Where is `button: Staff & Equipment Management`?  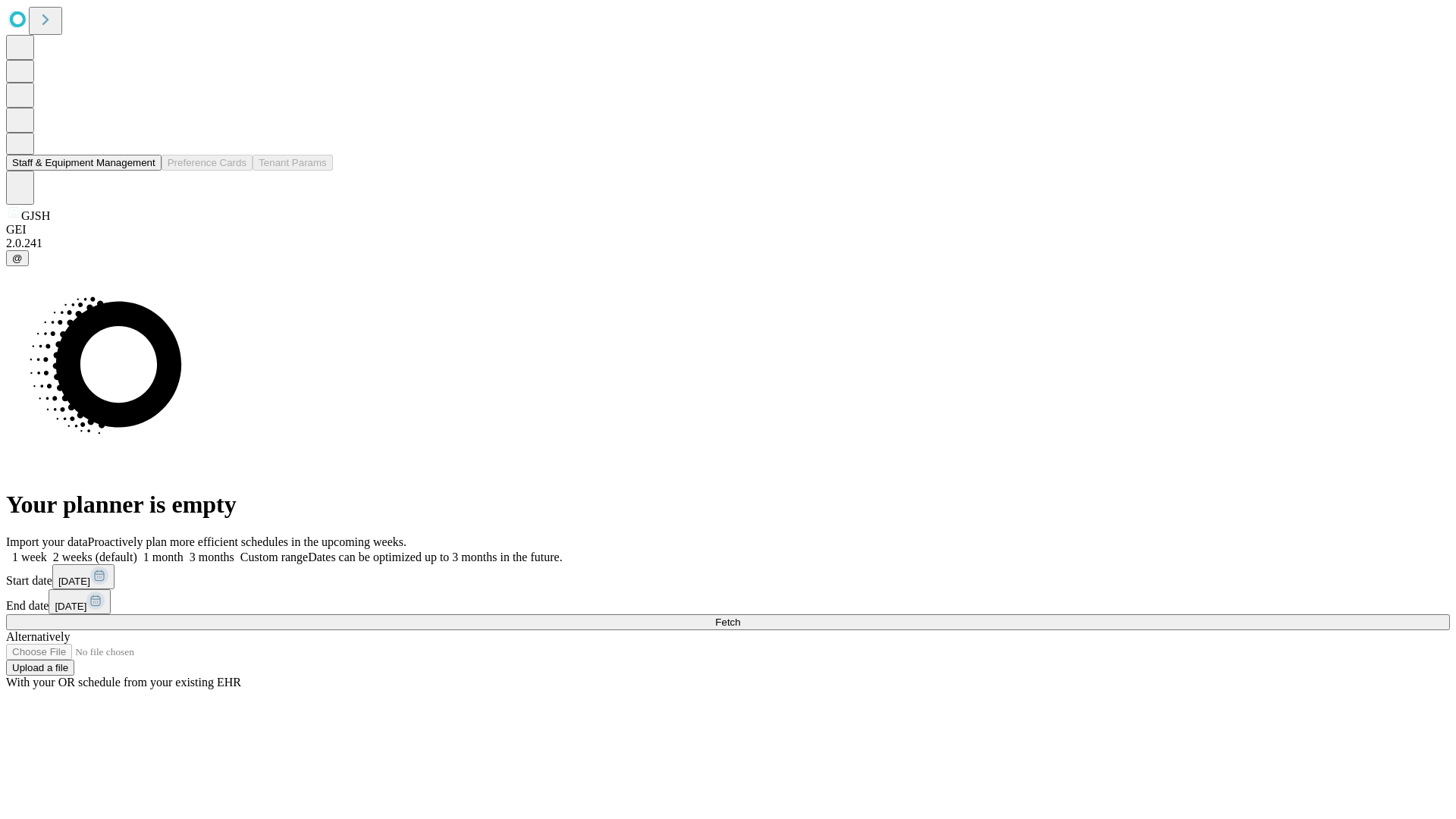 button: Staff & Equipment Management is located at coordinates (83, 162).